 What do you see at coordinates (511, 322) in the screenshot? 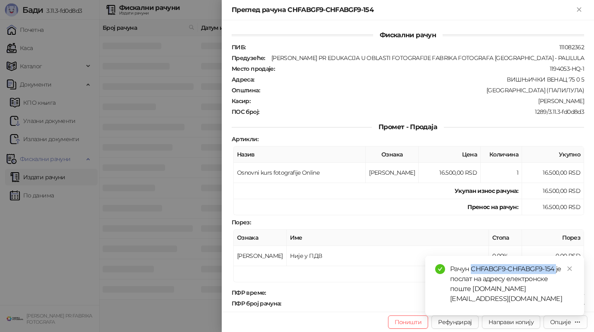
I see `span: Направи копију` at bounding box center [511, 322].